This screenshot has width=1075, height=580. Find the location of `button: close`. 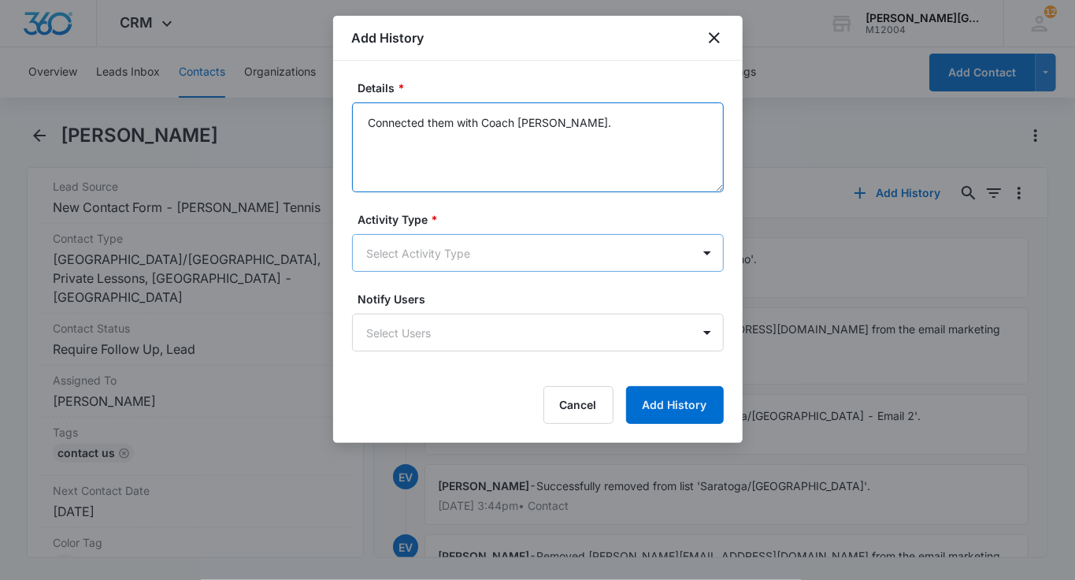

button: close is located at coordinates (714, 38).